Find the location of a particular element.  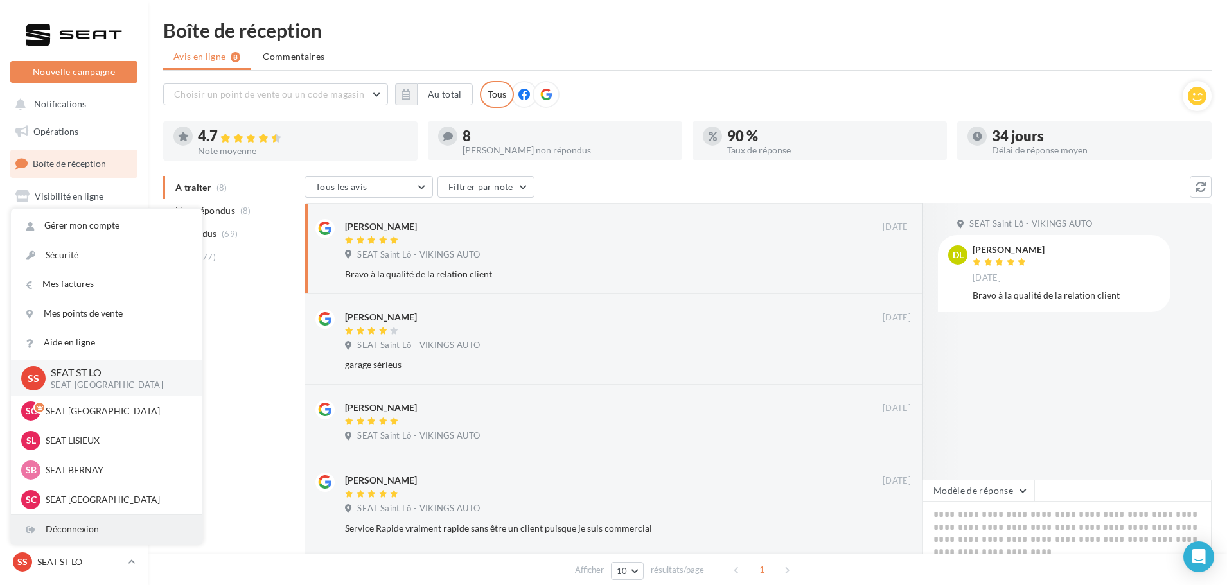

a: Gérer mon compte is located at coordinates (107, 226).